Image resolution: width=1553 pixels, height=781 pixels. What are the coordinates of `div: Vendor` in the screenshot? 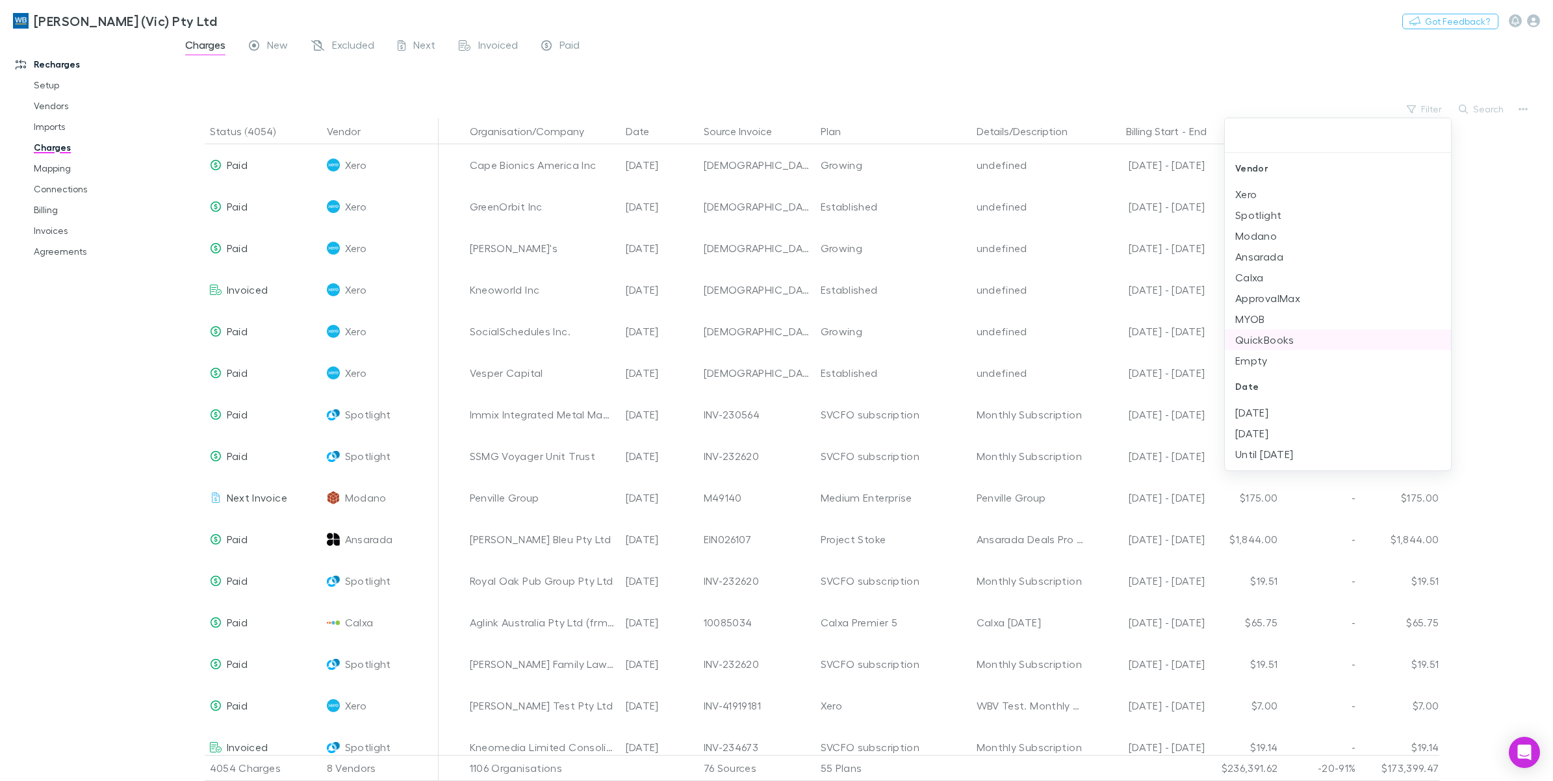 It's located at (1338, 168).